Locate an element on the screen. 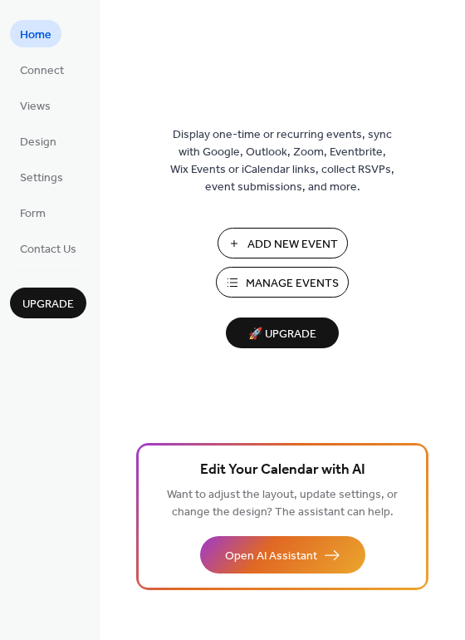  span: Settings is located at coordinates (42, 178).